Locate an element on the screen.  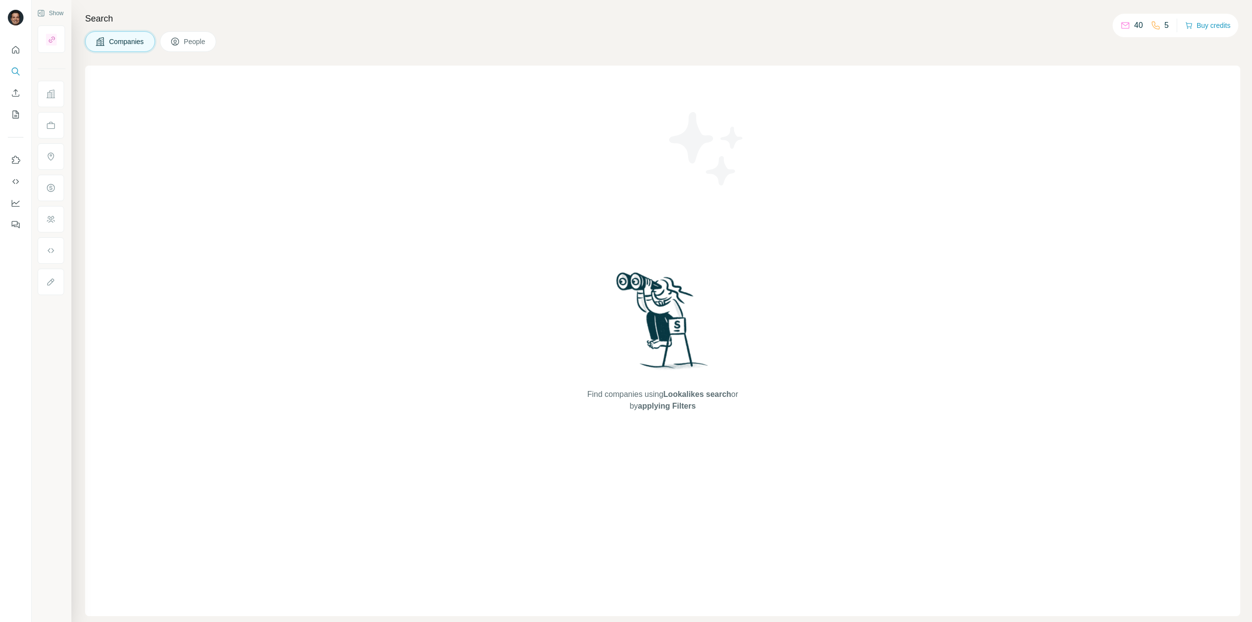
button: Use Surfe API is located at coordinates (16, 181).